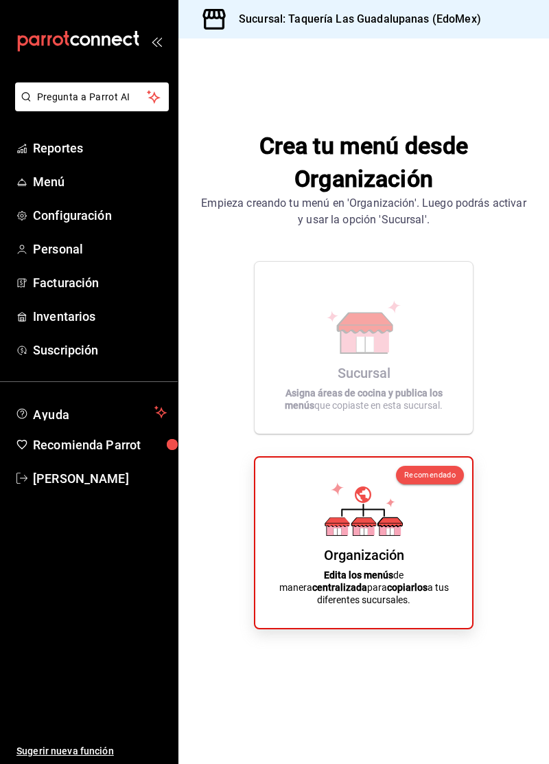 This screenshot has height=764, width=549. I want to click on div: Empieza creando tu menú en 'Organización'. Luego podrás activar y usar la opción 'Sucursal'., so click(364, 212).